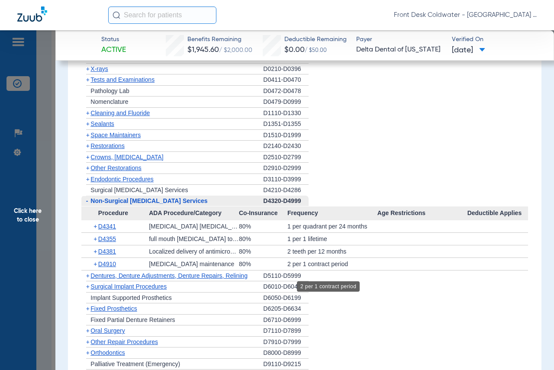 The height and width of the screenshot is (370, 554). I want to click on div: D1351-D1355, so click(286, 124).